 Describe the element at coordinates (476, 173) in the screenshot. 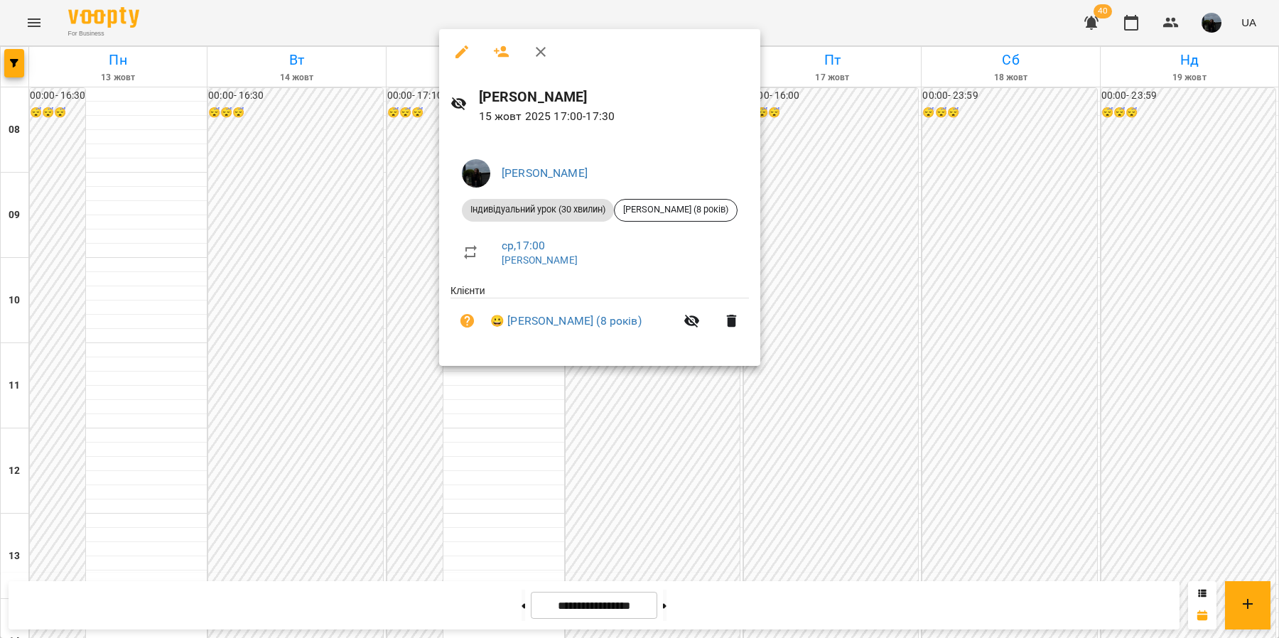

I see `img: 7a8c30730ae00778d385705fb0e636dc.jpeg` at that location.